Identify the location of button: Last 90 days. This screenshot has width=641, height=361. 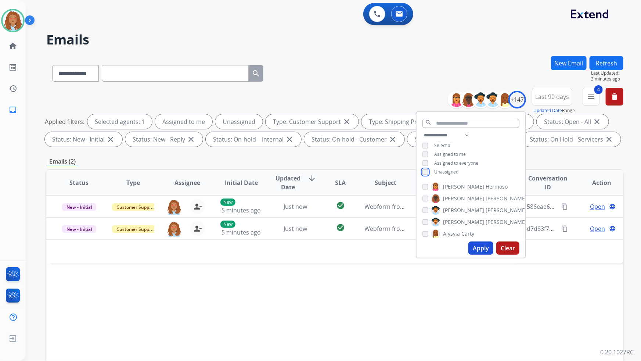
(552, 97).